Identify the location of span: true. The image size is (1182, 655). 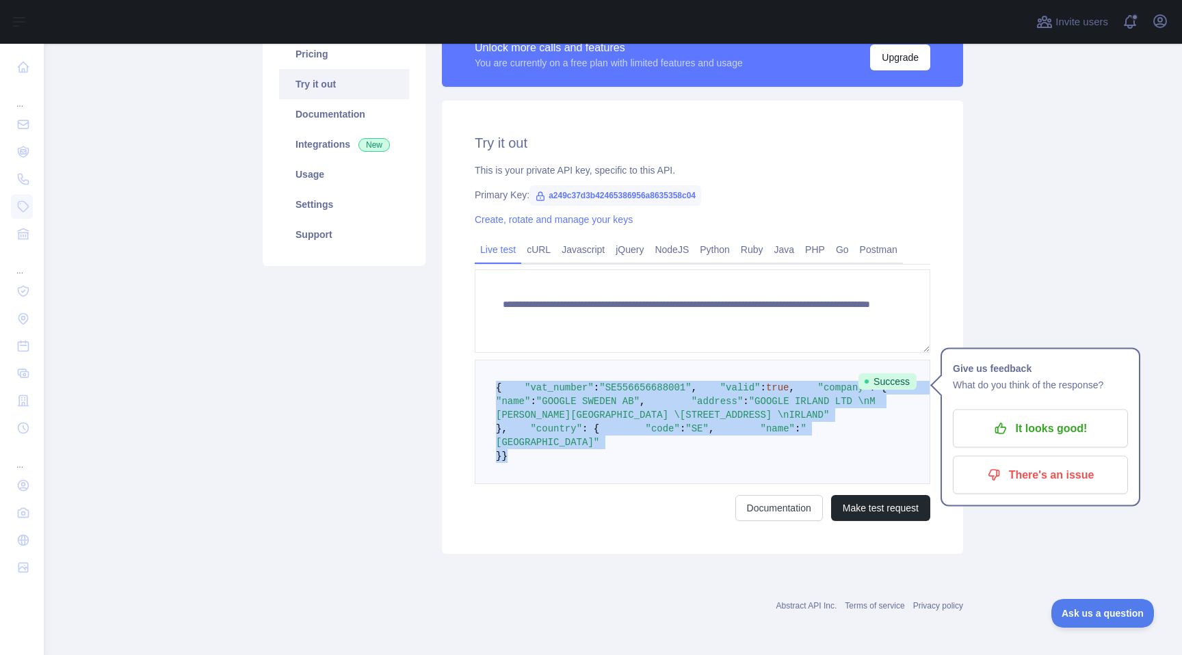
(778, 388).